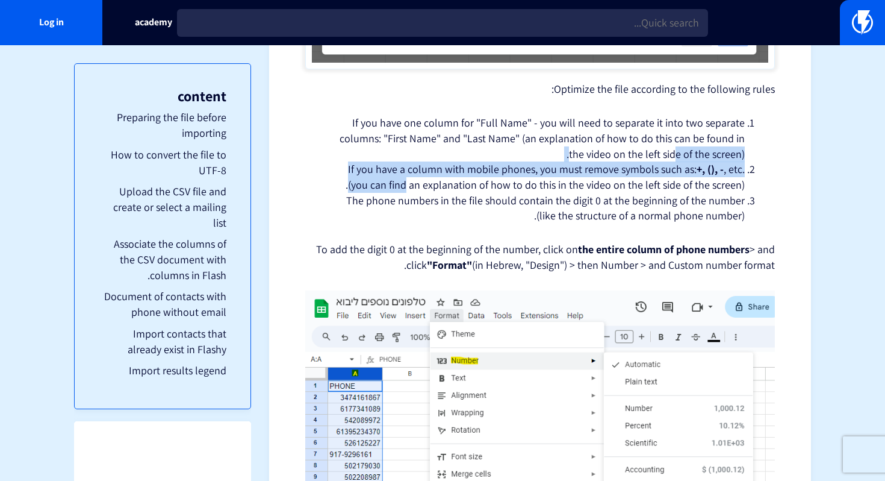 The width and height of the screenshot is (885, 481). Describe the element at coordinates (542, 138) in the screenshot. I see `font: If you have one column for "Full Name" - you will need to separate it into two separate columns: ...` at that location.